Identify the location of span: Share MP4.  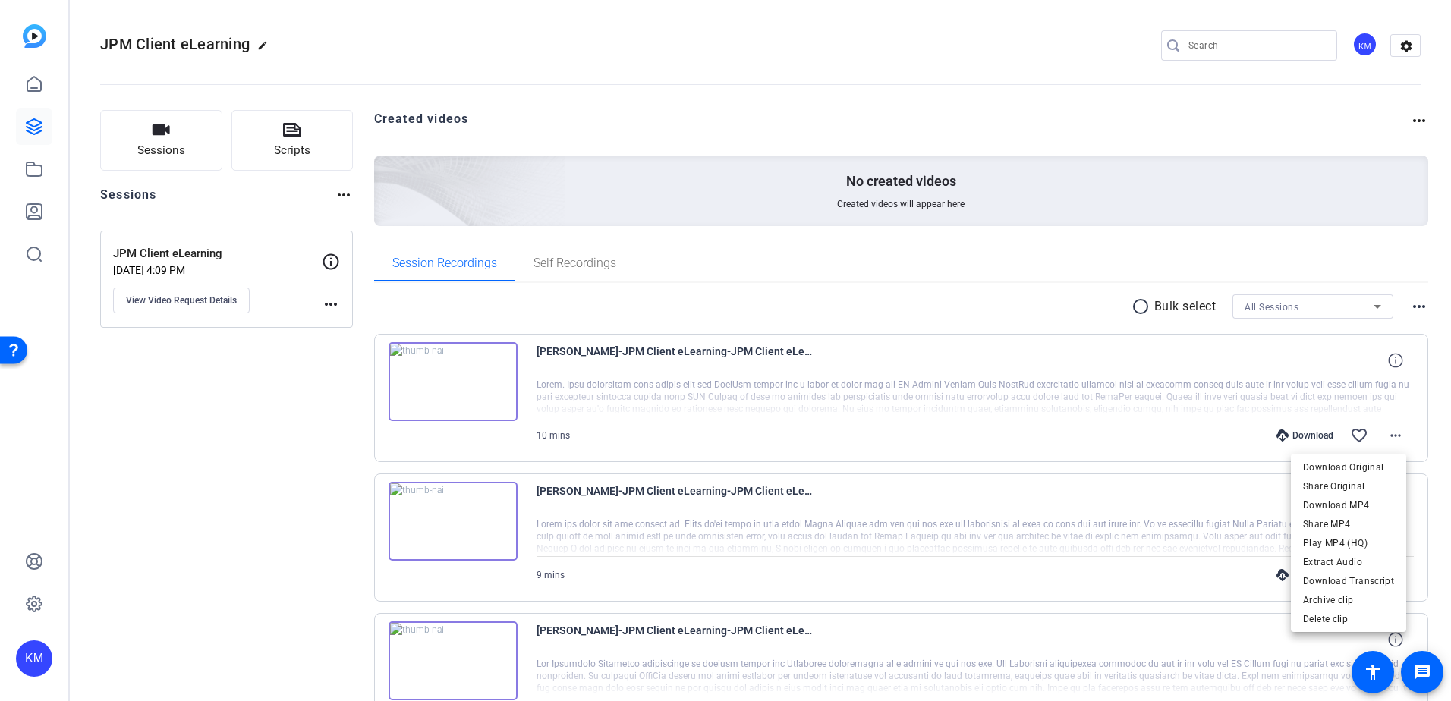
(1349, 525).